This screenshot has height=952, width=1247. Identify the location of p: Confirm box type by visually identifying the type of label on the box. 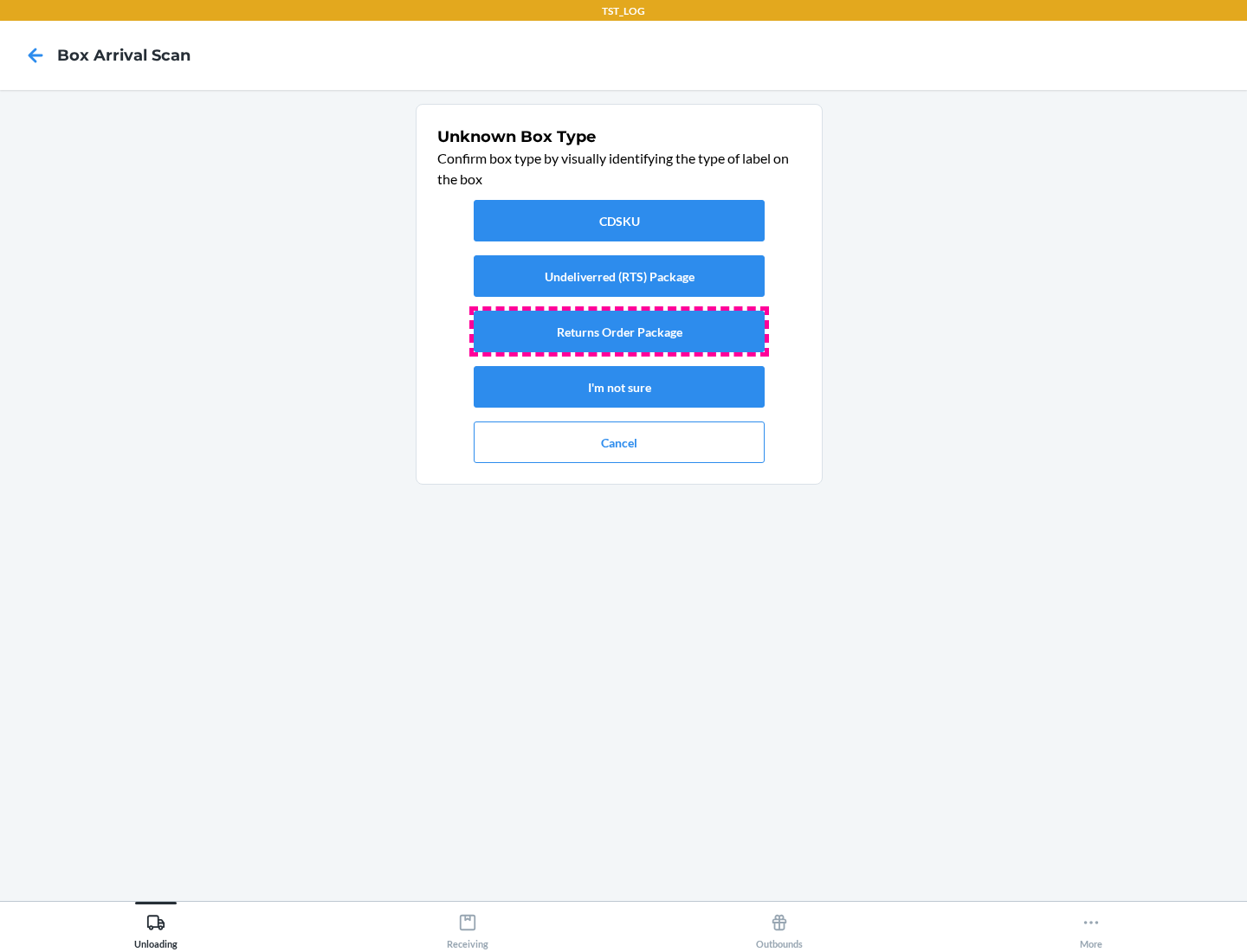
(620, 169).